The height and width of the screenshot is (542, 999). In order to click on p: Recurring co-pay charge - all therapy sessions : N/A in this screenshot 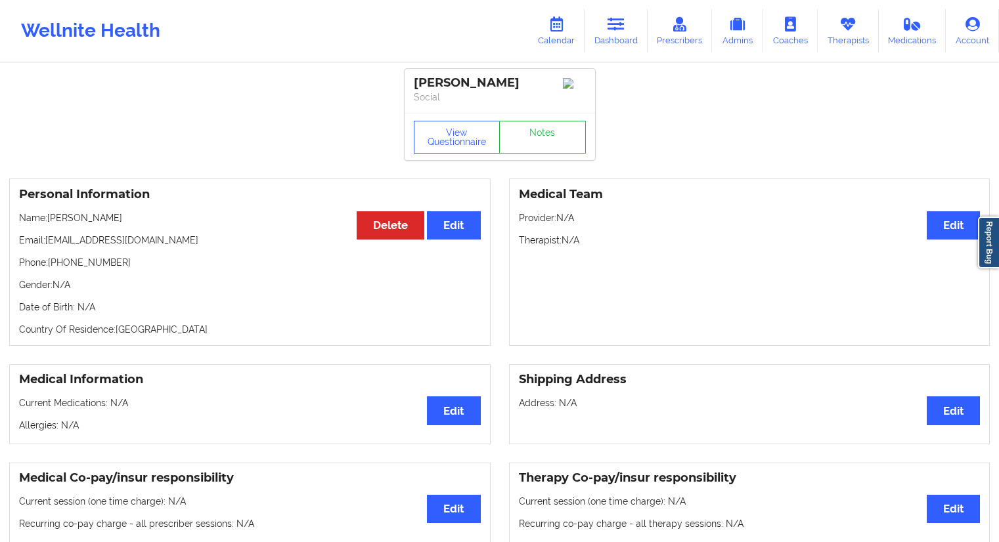, I will do `click(749, 524)`.